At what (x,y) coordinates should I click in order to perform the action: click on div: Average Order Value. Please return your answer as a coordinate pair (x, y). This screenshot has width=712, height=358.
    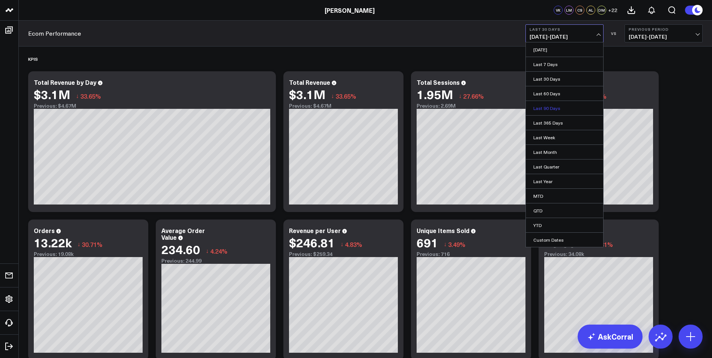
    Looking at the image, I should click on (183, 234).